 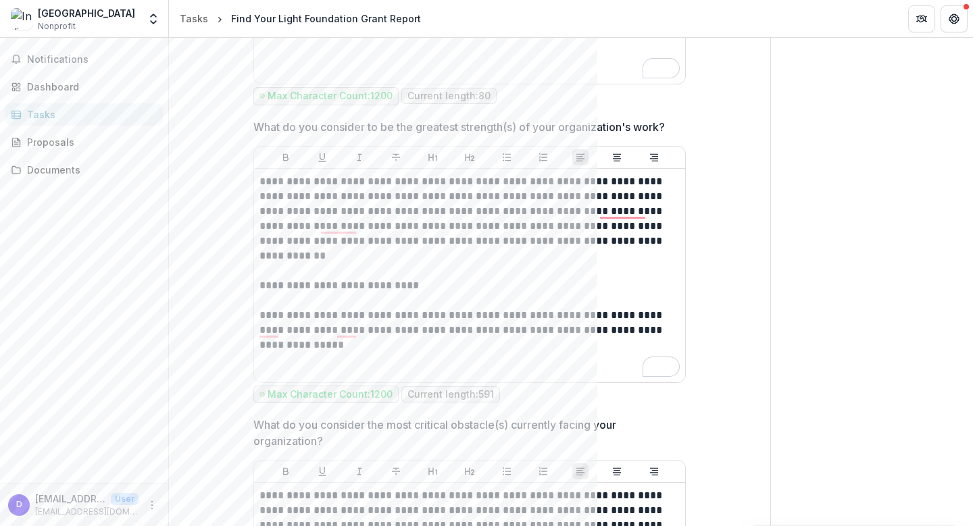 I want to click on a: Documents, so click(x=84, y=170).